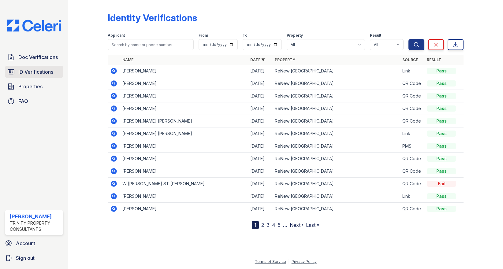 The height and width of the screenshot is (269, 503). Describe the element at coordinates (35, 226) in the screenshot. I see `div: Trinity Property Consultants` at that location.